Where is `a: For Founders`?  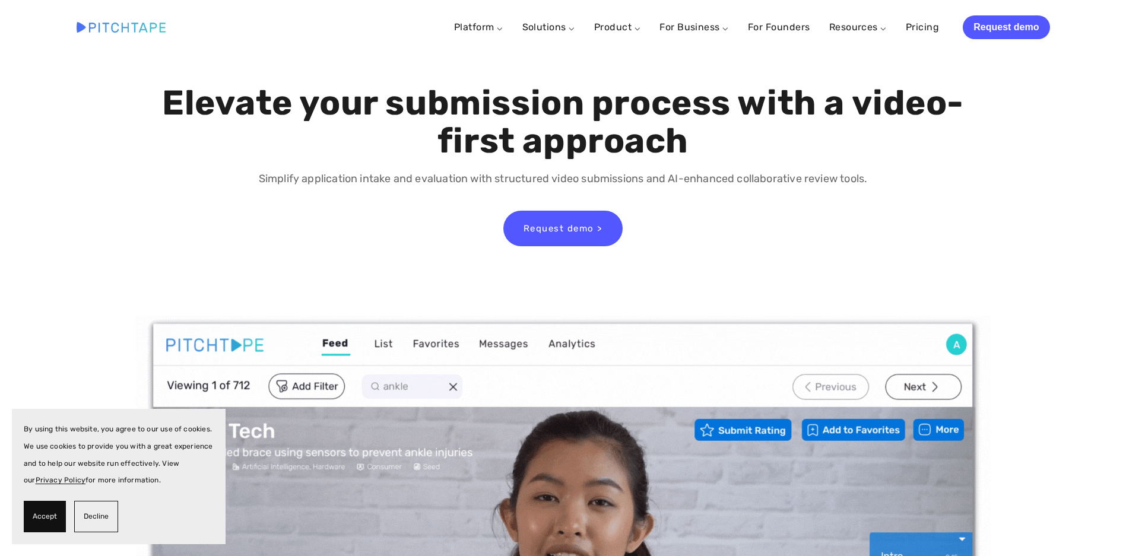
a: For Founders is located at coordinates (779, 27).